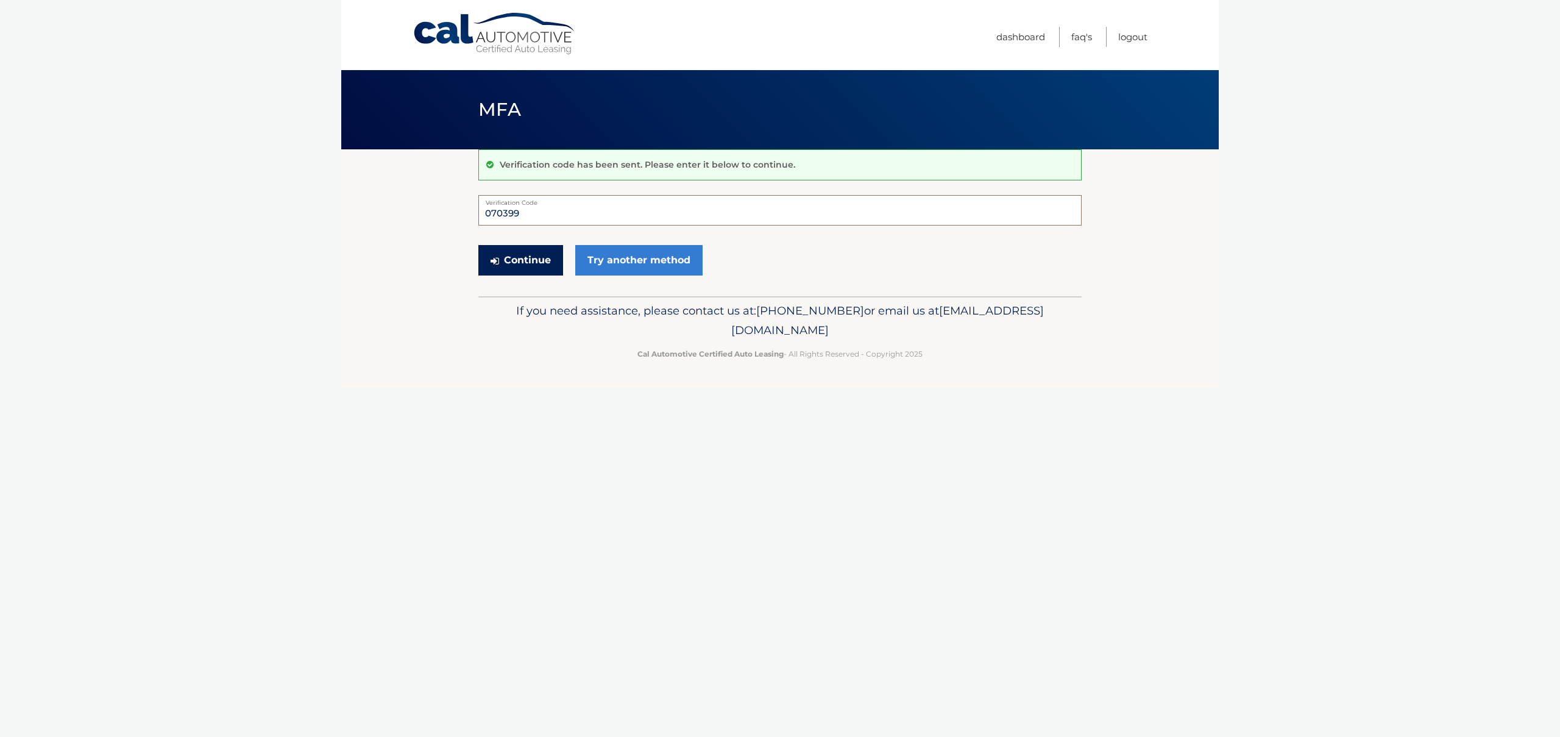  Describe the element at coordinates (780, 210) in the screenshot. I see `input: Verification Code` at that location.